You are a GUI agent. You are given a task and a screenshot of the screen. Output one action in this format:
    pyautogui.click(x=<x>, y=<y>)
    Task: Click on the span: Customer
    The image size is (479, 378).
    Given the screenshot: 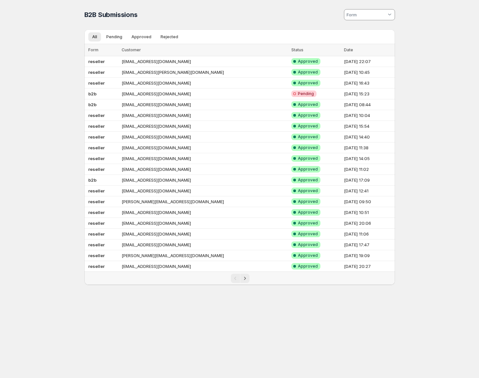 What is the action you would take?
    pyautogui.click(x=131, y=50)
    